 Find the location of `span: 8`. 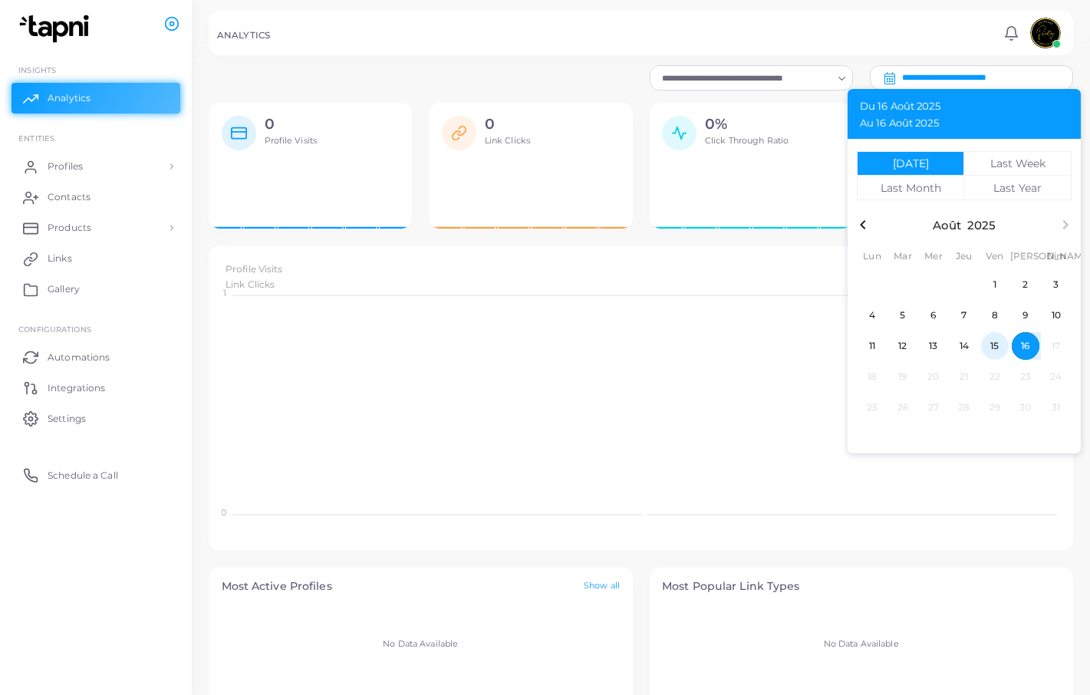

span: 8 is located at coordinates (995, 315).